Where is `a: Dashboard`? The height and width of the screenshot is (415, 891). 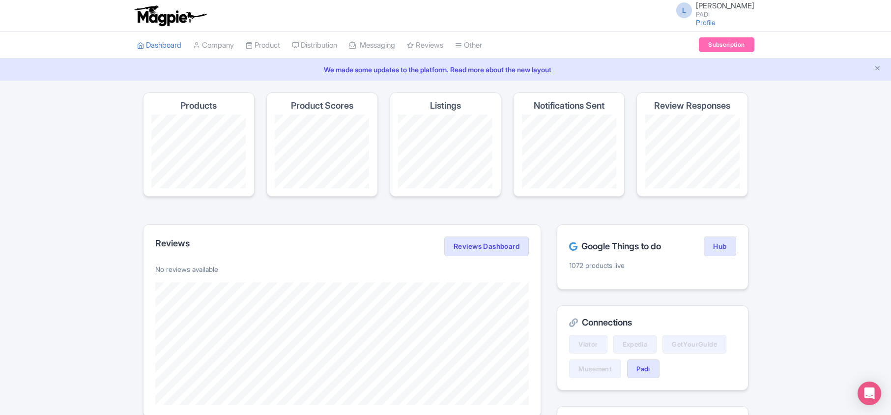
a: Dashboard is located at coordinates (159, 45).